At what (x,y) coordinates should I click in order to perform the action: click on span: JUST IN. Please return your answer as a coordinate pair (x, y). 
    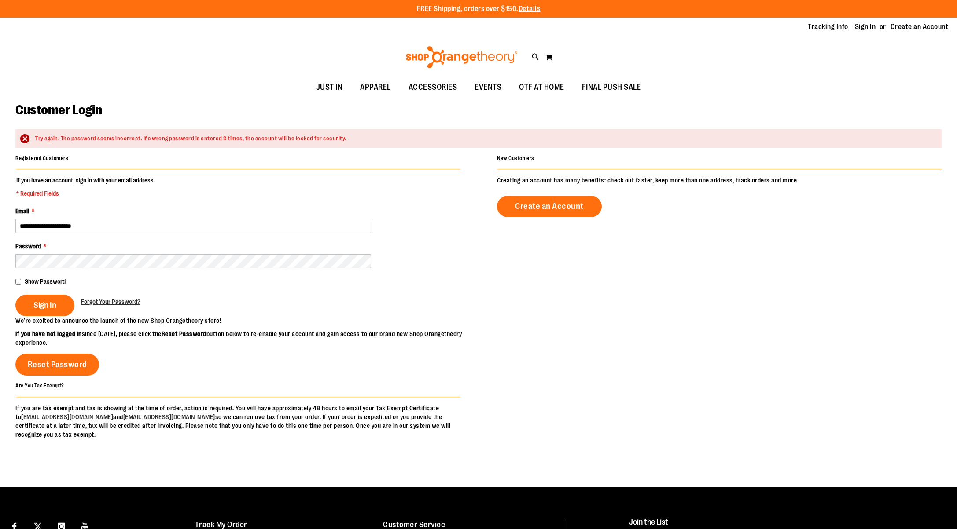
    Looking at the image, I should click on (329, 87).